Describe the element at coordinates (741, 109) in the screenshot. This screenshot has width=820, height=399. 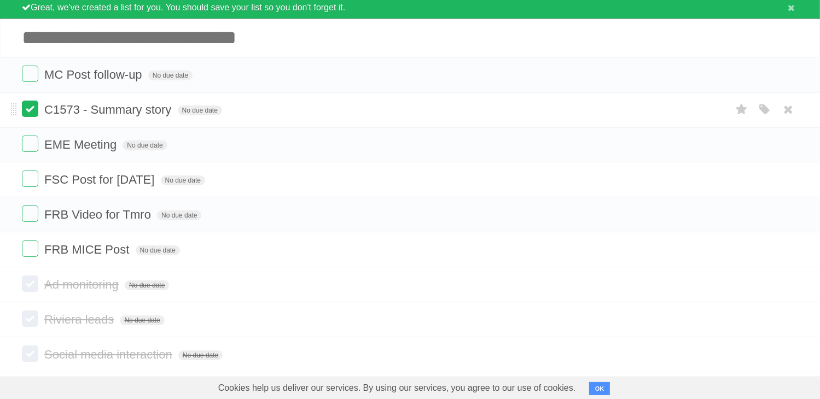
I see `label: Star task` at that location.